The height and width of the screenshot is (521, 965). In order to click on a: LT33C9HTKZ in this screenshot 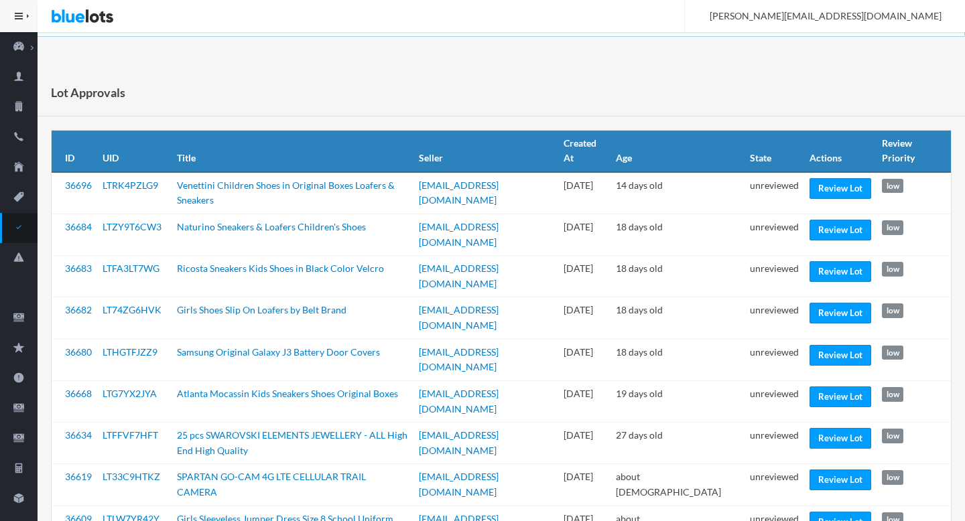, I will do `click(131, 477)`.